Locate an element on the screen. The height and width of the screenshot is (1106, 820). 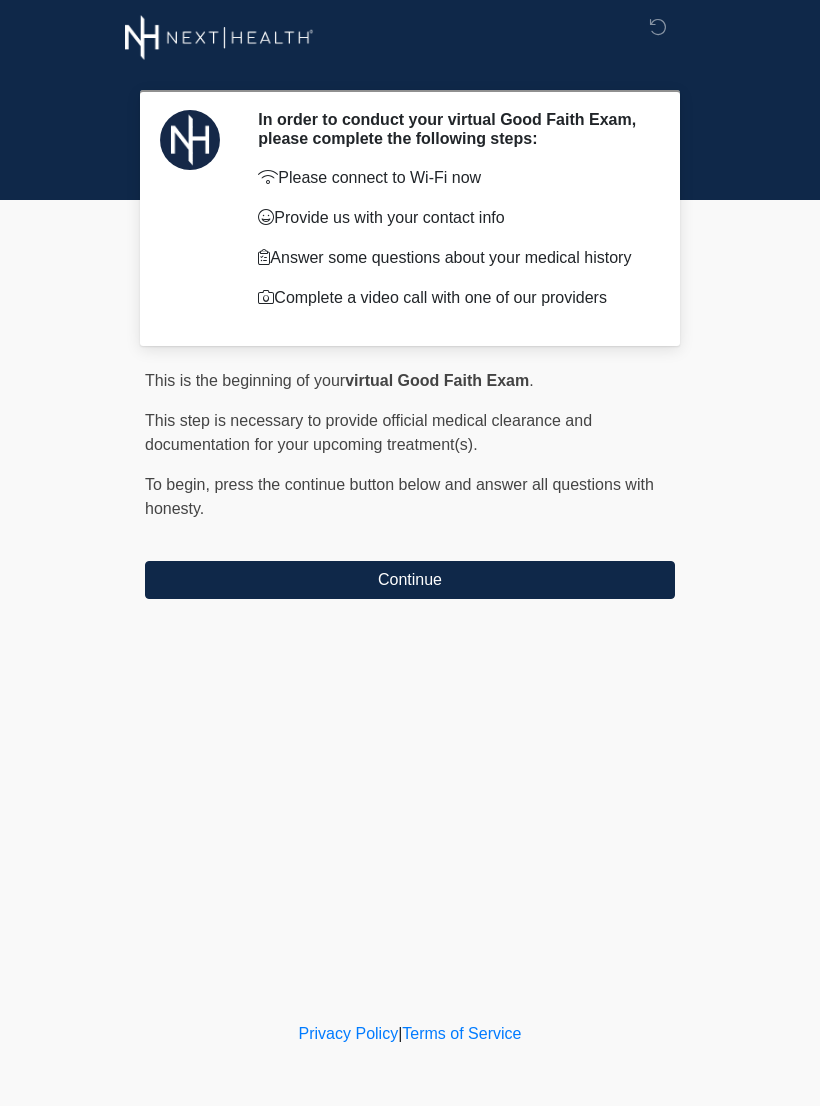
a: Privacy Policy is located at coordinates (349, 1033).